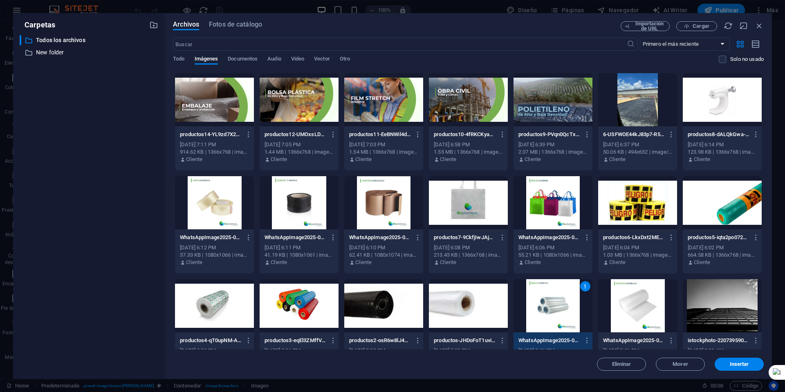 This screenshot has width=785, height=392. What do you see at coordinates (464, 237) in the screenshot?
I see `p: productos7-9CkfjIwJAjCqvcrrZ3WBCg.png` at bounding box center [464, 237].